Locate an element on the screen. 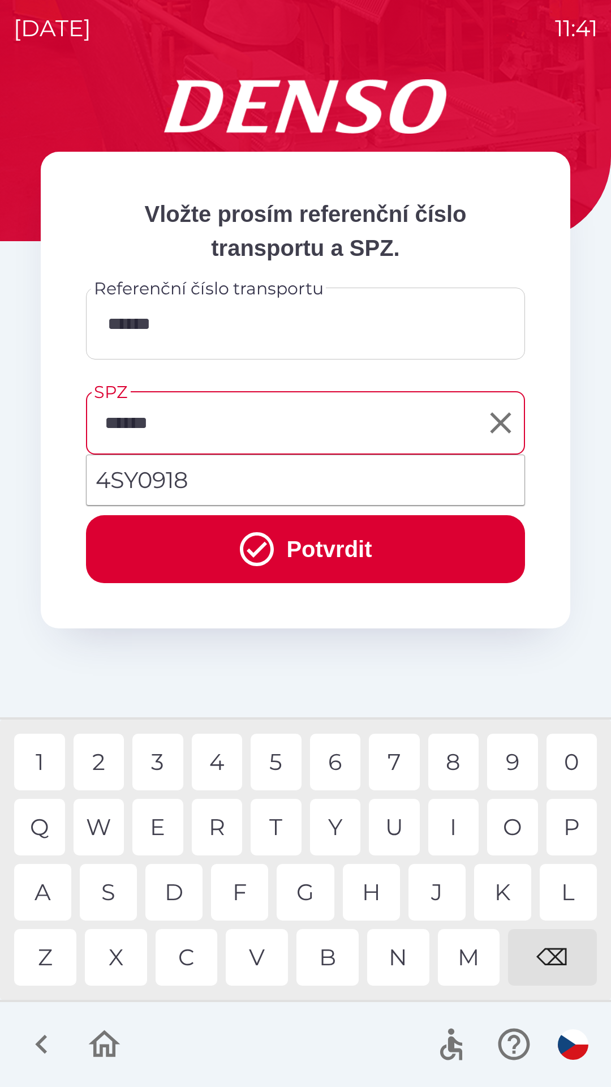 The width and height of the screenshot is (611, 1087). button: Clear is located at coordinates (501, 423).